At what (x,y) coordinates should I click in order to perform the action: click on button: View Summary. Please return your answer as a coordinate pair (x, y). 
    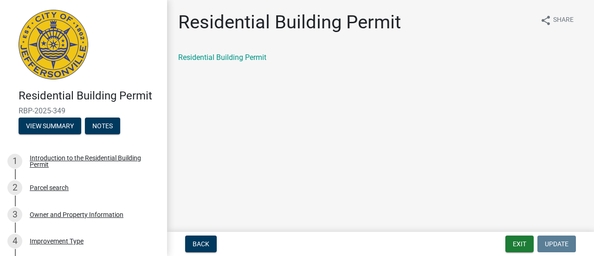
    Looking at the image, I should click on (50, 126).